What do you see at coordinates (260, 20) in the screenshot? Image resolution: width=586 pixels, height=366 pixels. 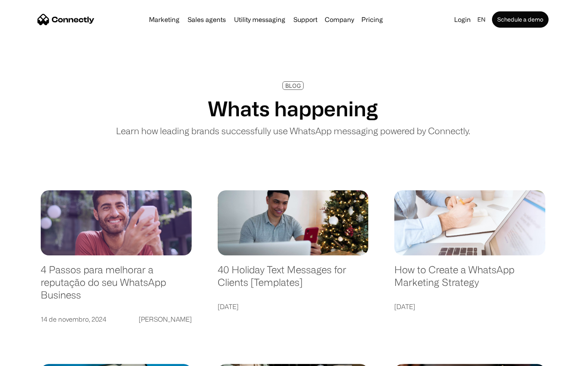 I see `a: Utility messaging` at bounding box center [260, 20].